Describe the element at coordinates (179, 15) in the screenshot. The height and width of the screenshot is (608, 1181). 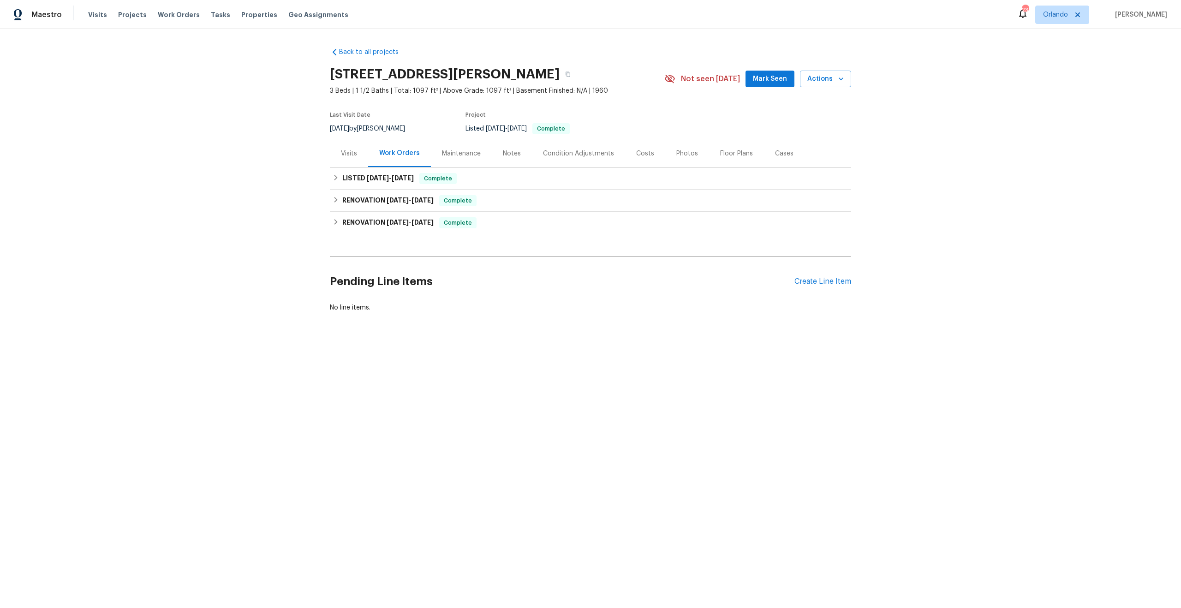
I see `span: Work Orders` at that location.